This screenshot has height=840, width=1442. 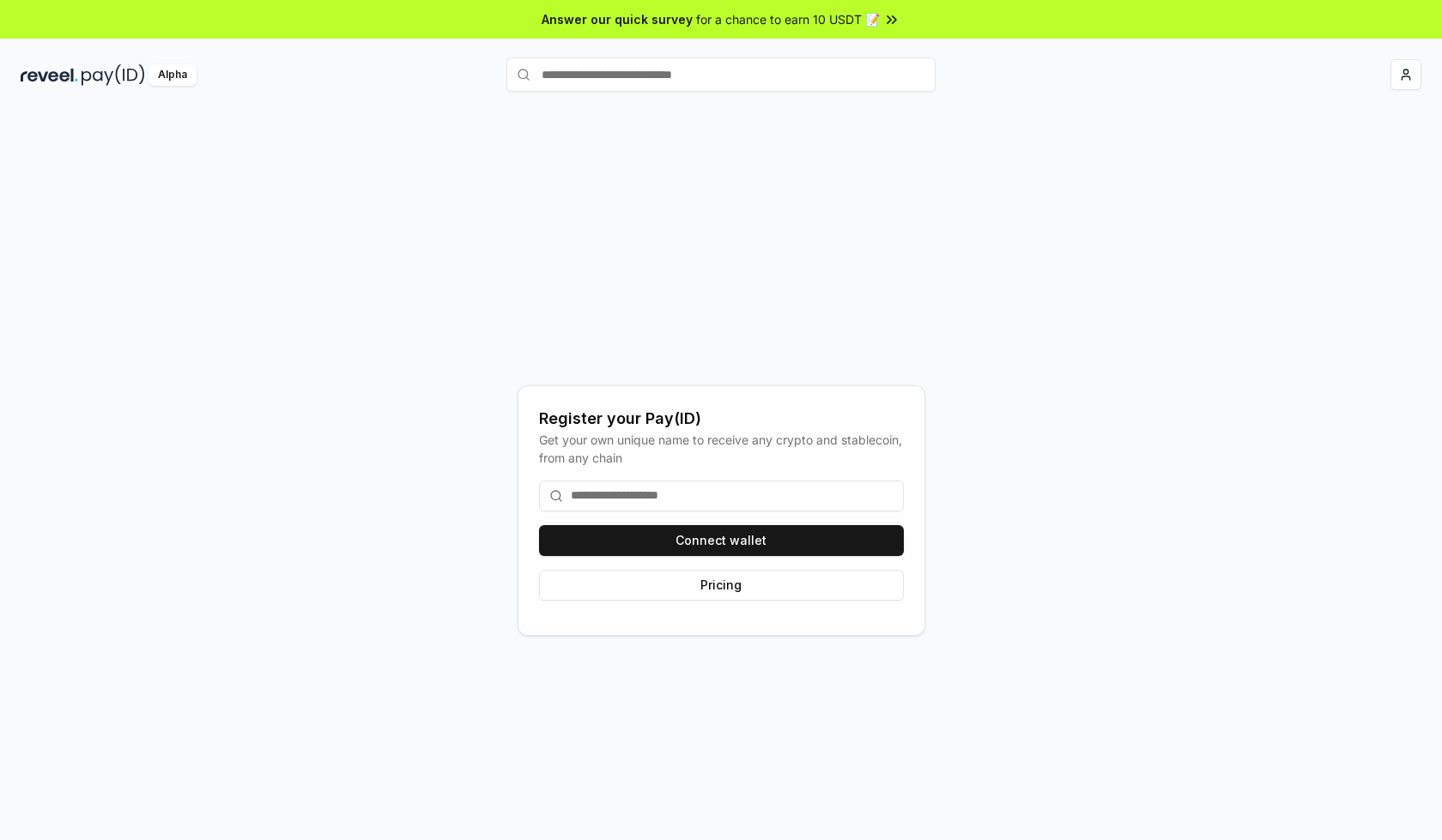 I want to click on span: for a chance to earn 10 USDT 📝, so click(x=788, y=19).